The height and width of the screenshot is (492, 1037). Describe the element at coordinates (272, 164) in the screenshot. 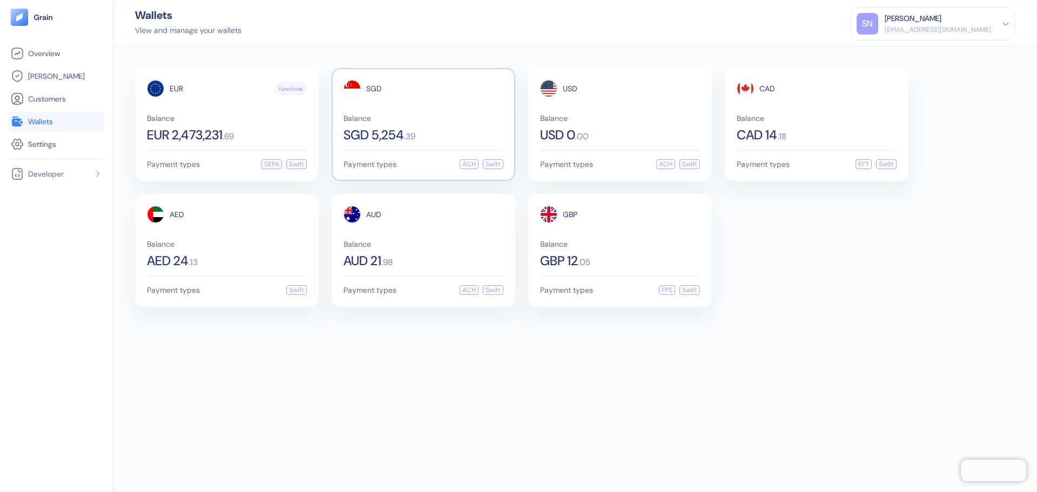

I see `div: SEPA` at that location.